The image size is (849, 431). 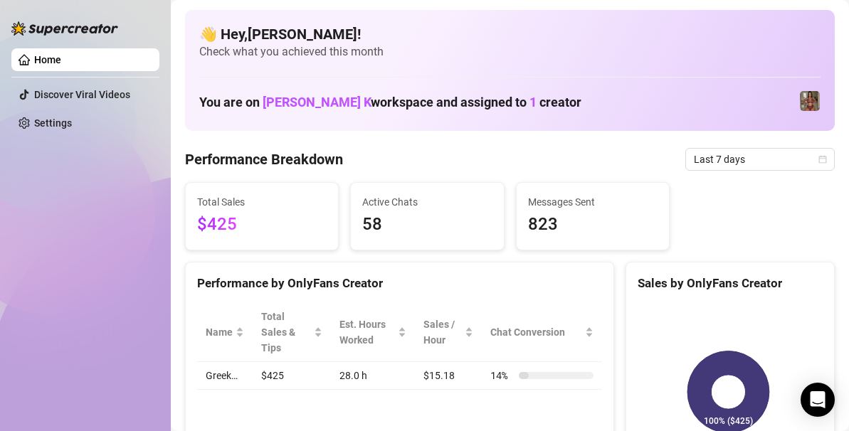 What do you see at coordinates (448, 376) in the screenshot?
I see `td: $15.18` at bounding box center [448, 376].